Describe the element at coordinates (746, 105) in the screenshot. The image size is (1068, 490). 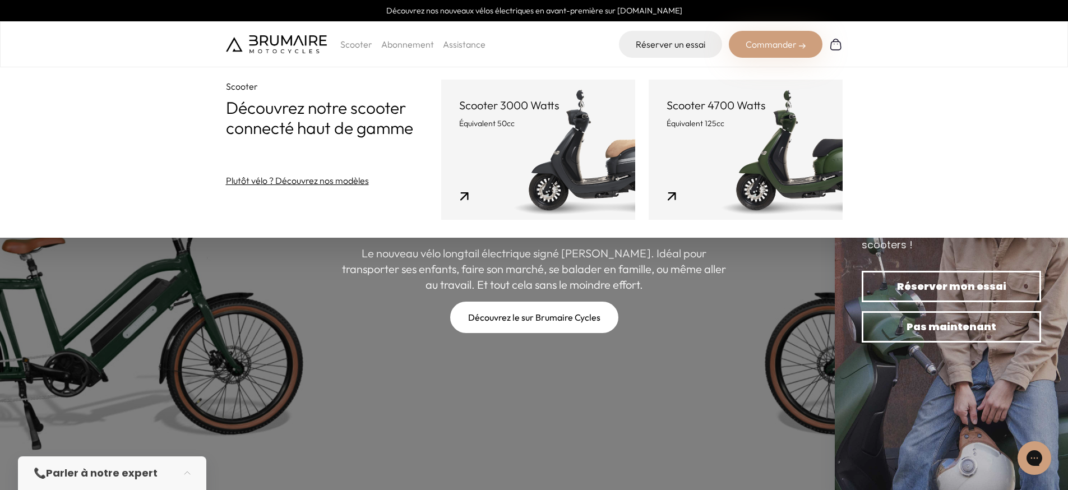
I see `p: Scooter 4700 Watts` at that location.